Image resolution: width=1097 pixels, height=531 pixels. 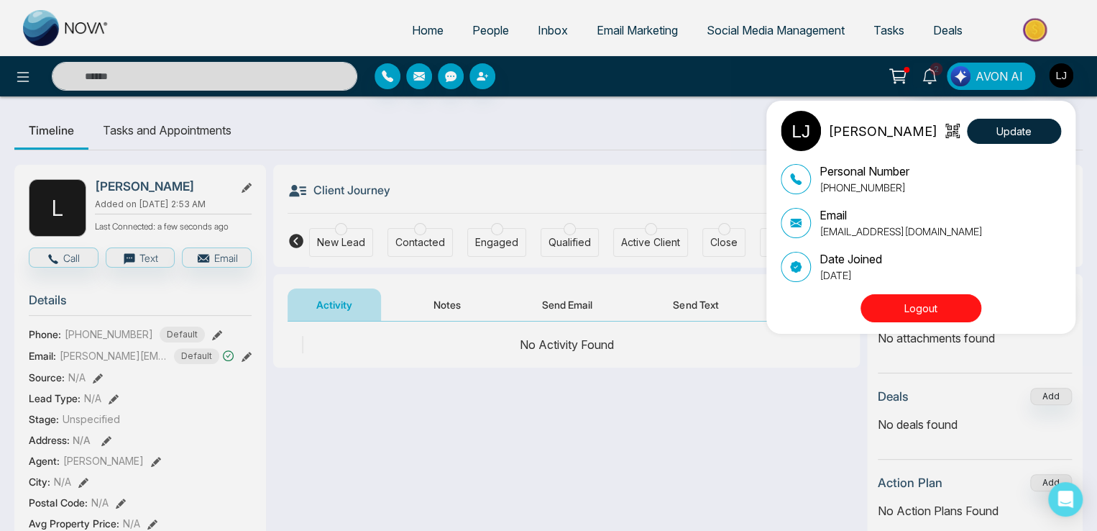 I want to click on p: Email, so click(x=901, y=215).